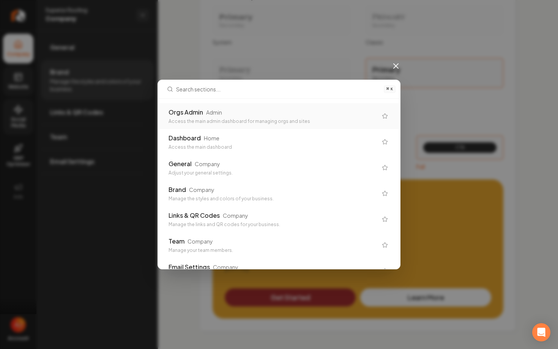  What do you see at coordinates (273, 173) in the screenshot?
I see `div: Adjust your general settings.` at bounding box center [273, 173].